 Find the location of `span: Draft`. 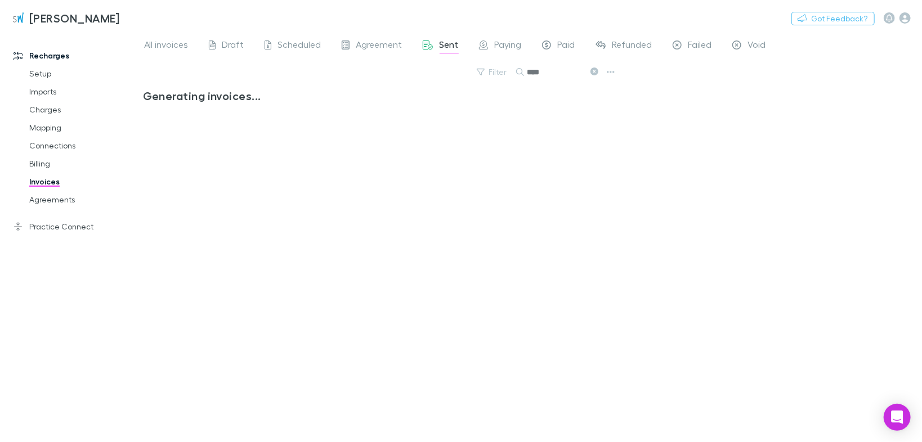

span: Draft is located at coordinates (233, 46).